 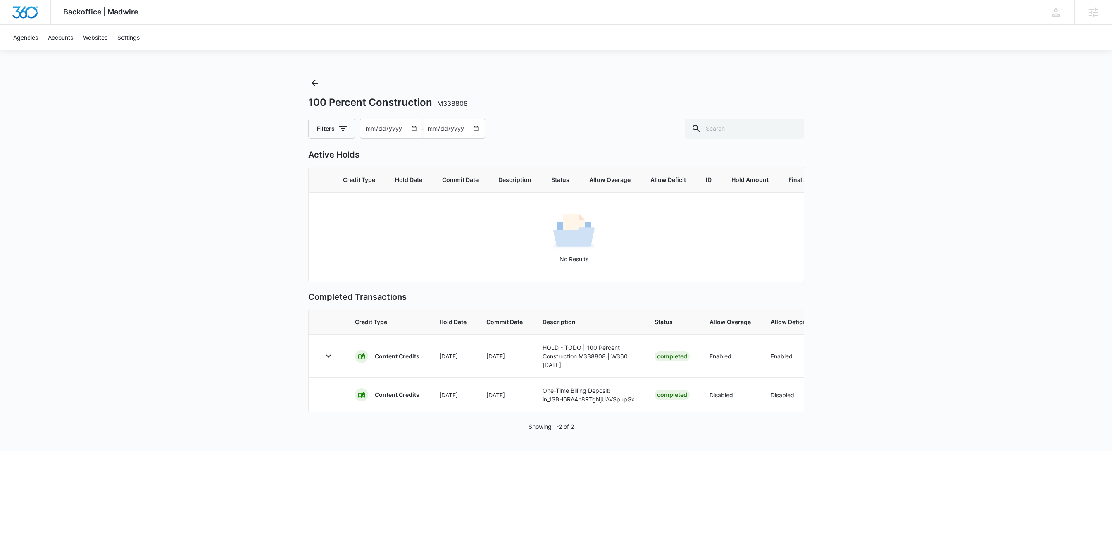 I want to click on a: Settings, so click(x=129, y=37).